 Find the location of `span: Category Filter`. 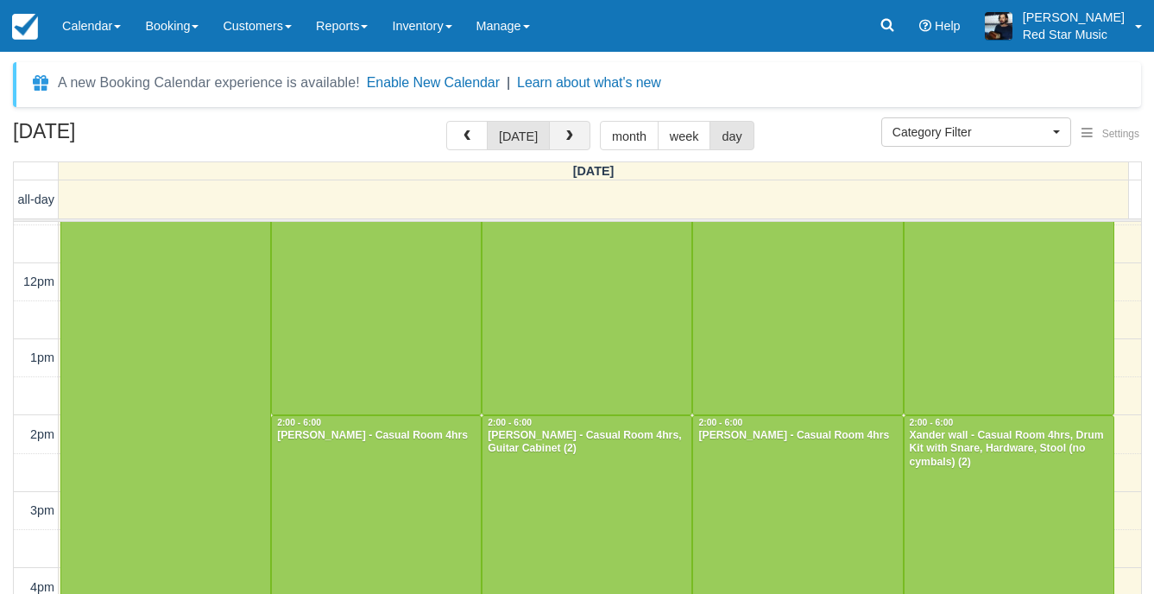

span: Category Filter is located at coordinates (970, 132).